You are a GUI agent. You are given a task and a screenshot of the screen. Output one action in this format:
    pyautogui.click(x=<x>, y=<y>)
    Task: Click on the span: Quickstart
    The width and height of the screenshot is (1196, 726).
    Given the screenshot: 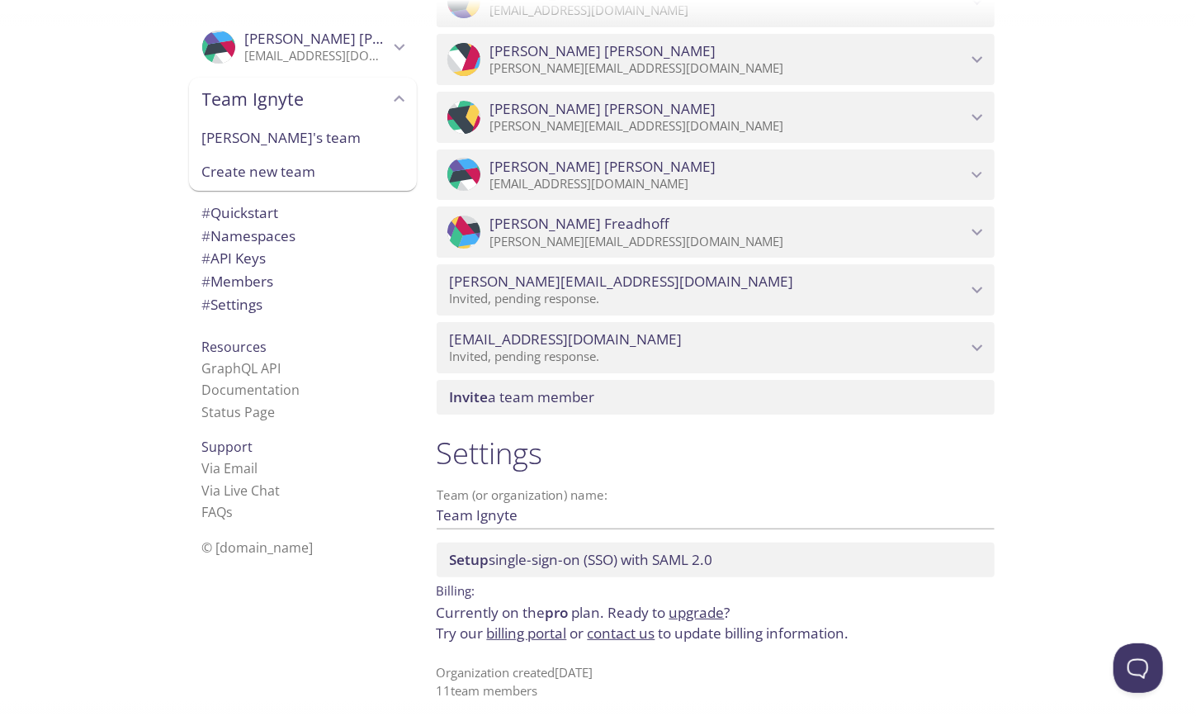 What is the action you would take?
    pyautogui.click(x=240, y=212)
    